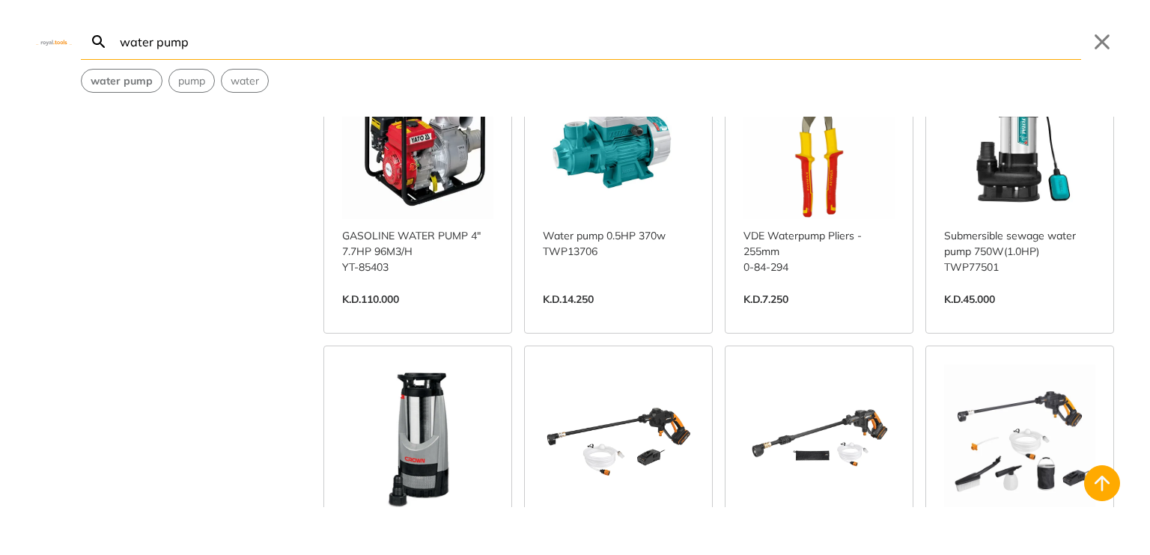 The height and width of the screenshot is (555, 1150). Describe the element at coordinates (245, 81) in the screenshot. I see `div: Suggestion: water` at that location.